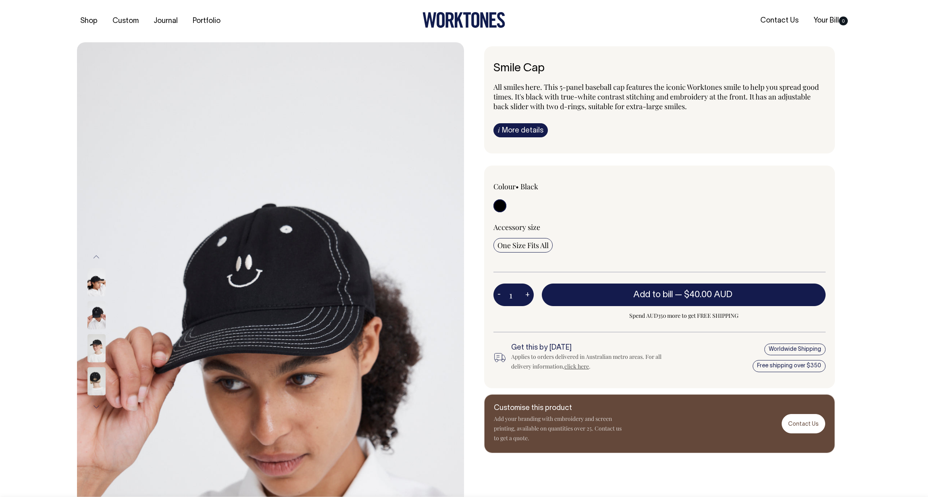 This screenshot has height=497, width=928. I want to click on h6: Customise this product, so click(558, 409).